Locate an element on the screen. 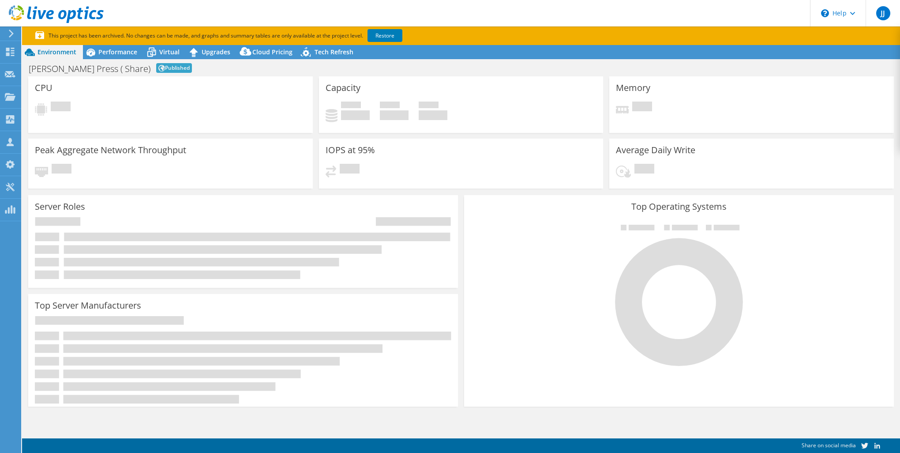 This screenshot has width=900, height=453. h3: Capacity is located at coordinates (343, 88).